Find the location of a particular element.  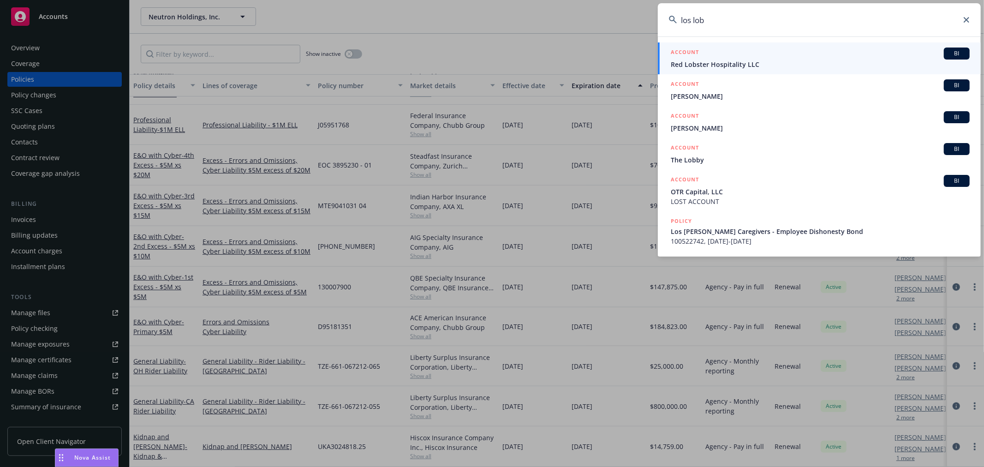

button: Nova Assist is located at coordinates (87, 458).